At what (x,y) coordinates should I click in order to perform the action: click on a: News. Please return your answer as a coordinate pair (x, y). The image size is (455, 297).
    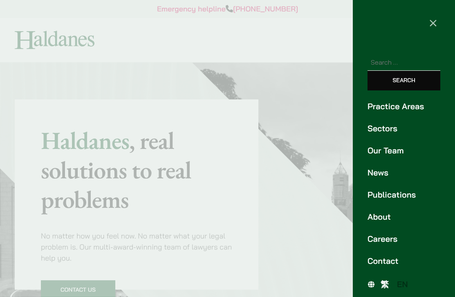
    Looking at the image, I should click on (404, 172).